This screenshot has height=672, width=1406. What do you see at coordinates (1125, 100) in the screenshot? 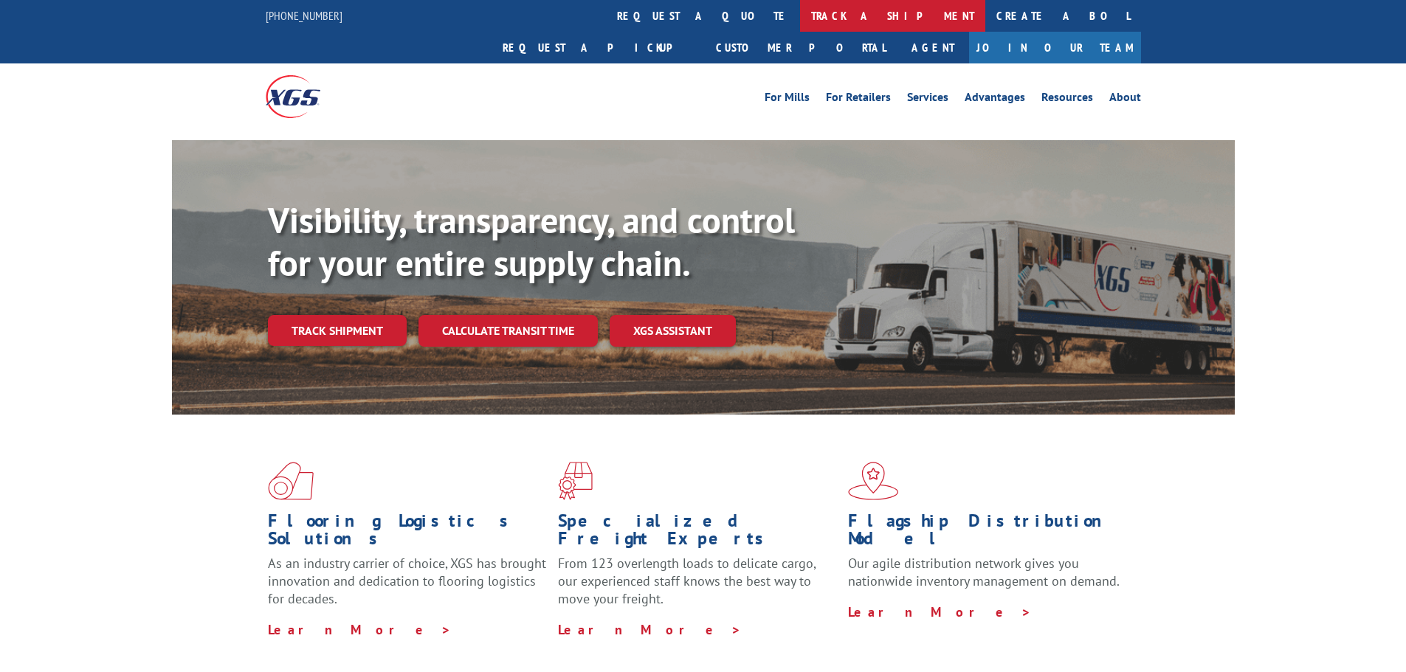
I see `a: About` at bounding box center [1125, 100].